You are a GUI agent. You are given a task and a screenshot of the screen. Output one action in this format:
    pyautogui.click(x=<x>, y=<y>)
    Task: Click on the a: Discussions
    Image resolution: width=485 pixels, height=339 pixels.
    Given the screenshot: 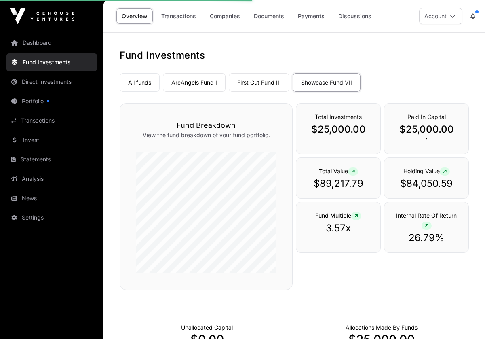 What is the action you would take?
    pyautogui.click(x=355, y=16)
    